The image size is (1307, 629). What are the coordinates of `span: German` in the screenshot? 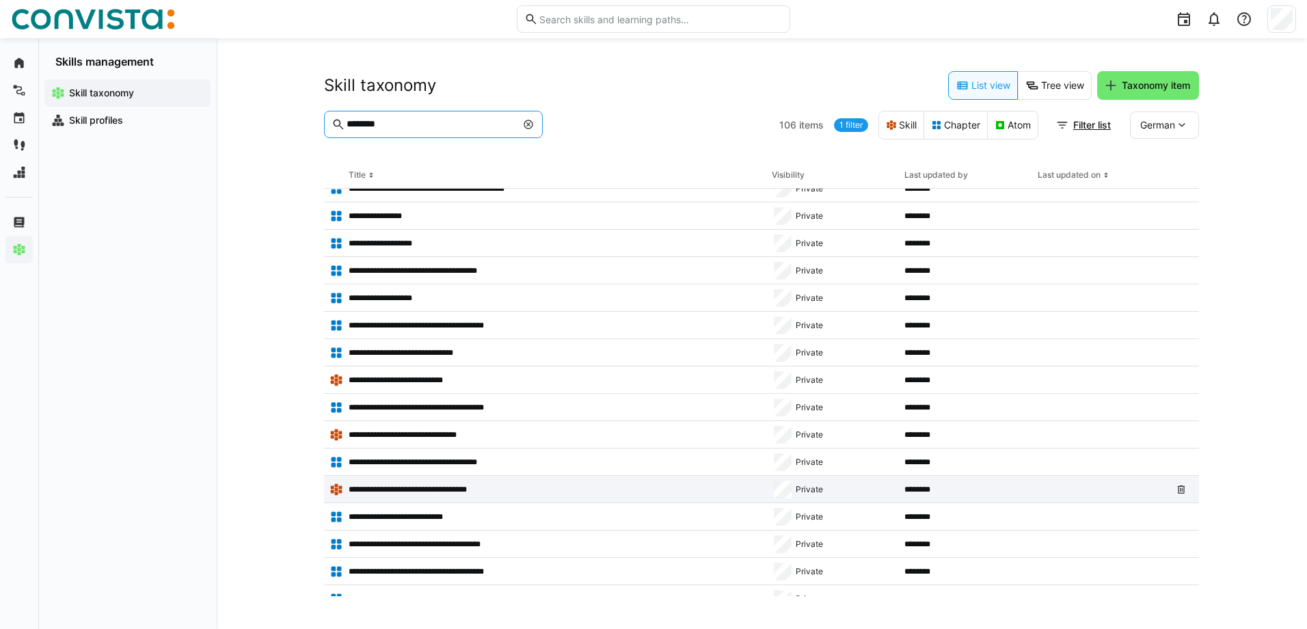 It's located at (1158, 125).